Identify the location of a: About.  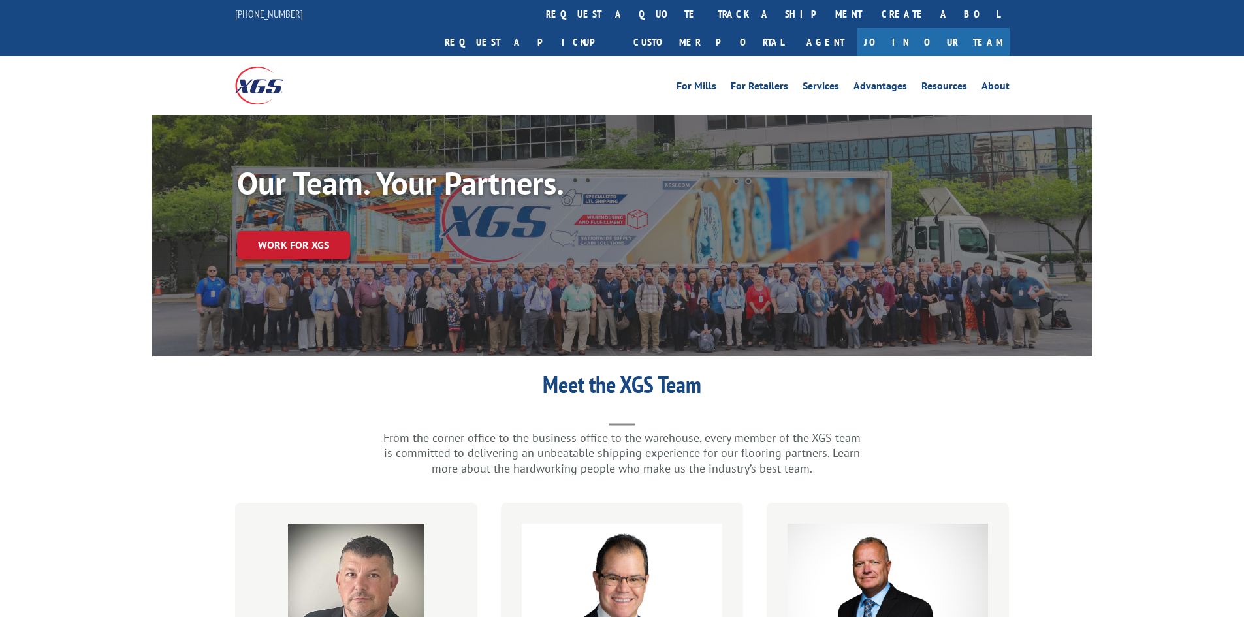
(995, 88).